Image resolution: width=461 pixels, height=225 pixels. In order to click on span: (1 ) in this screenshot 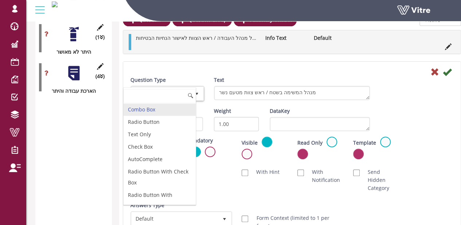, I will do `click(100, 37)`.